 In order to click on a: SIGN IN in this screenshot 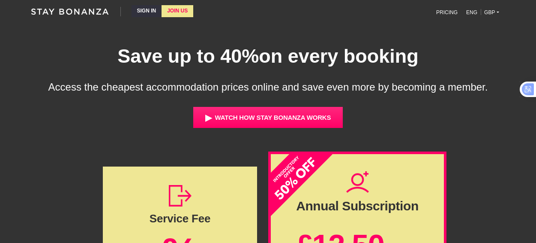, I will do `click(147, 11)`.